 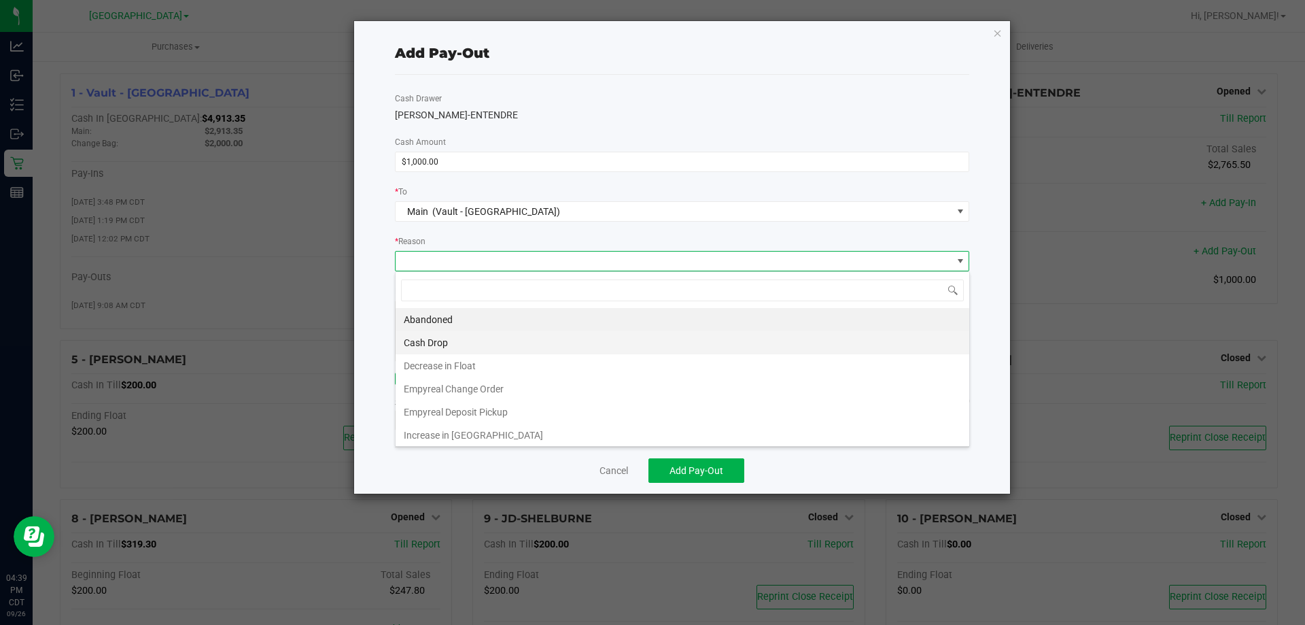 What do you see at coordinates (420, 142) in the screenshot?
I see `span: Cash Amount` at bounding box center [420, 142].